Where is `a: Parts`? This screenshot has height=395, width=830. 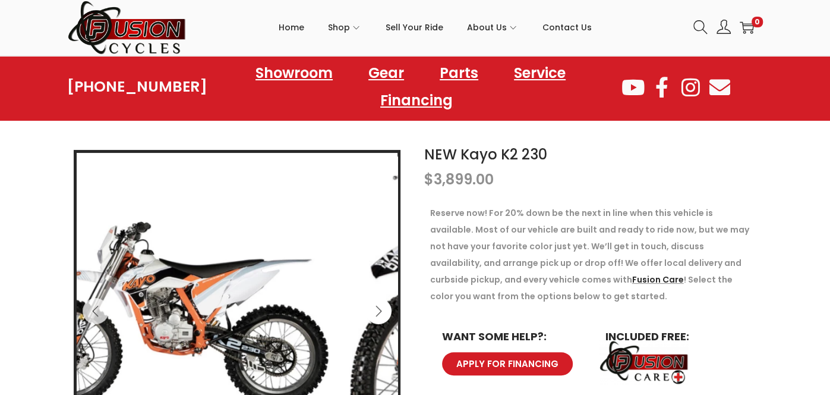
a: Parts is located at coordinates (459, 73).